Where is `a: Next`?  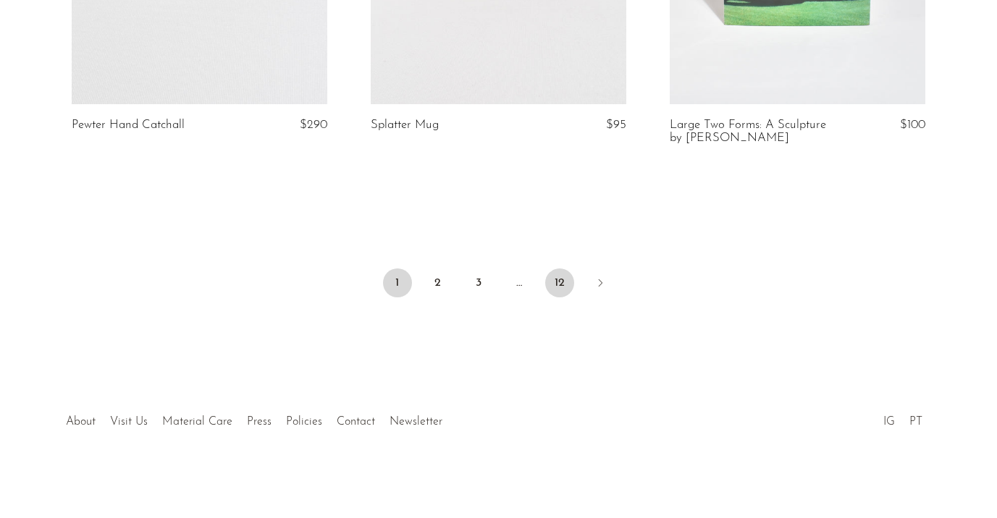
a: Next is located at coordinates (600, 284).